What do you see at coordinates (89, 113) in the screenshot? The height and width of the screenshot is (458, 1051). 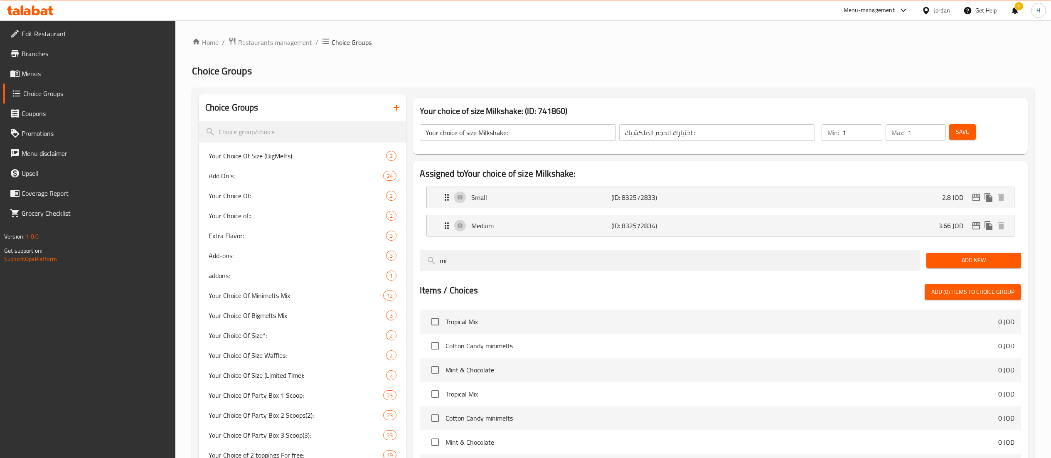 I see `a: Coupons` at bounding box center [89, 113].